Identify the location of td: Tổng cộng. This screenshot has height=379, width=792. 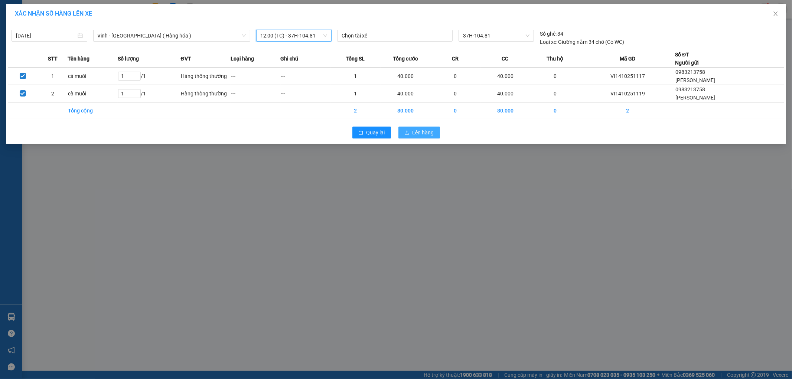
(92, 111).